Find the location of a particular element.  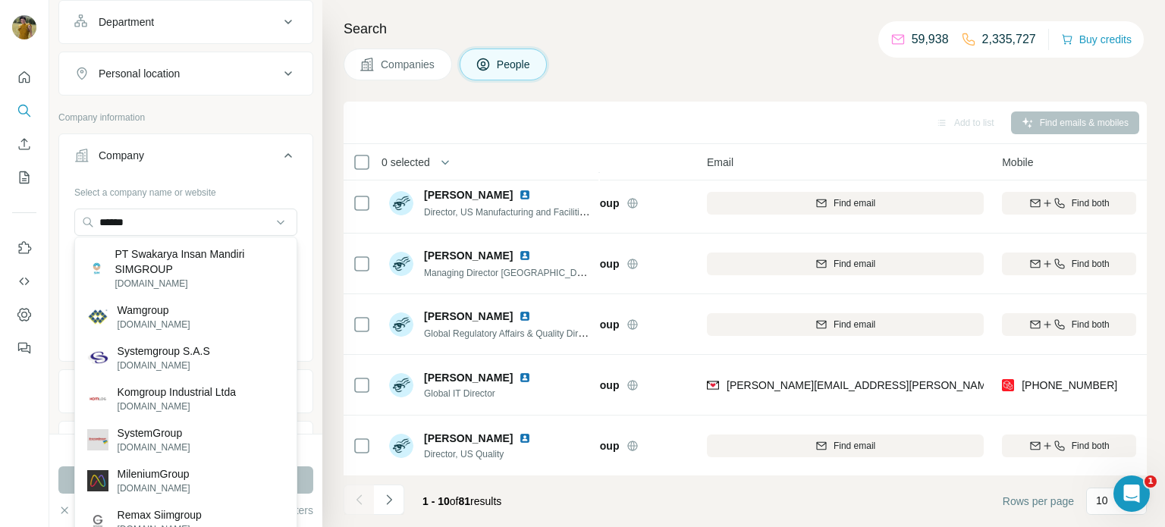

button: Navigate to next page is located at coordinates (389, 500).